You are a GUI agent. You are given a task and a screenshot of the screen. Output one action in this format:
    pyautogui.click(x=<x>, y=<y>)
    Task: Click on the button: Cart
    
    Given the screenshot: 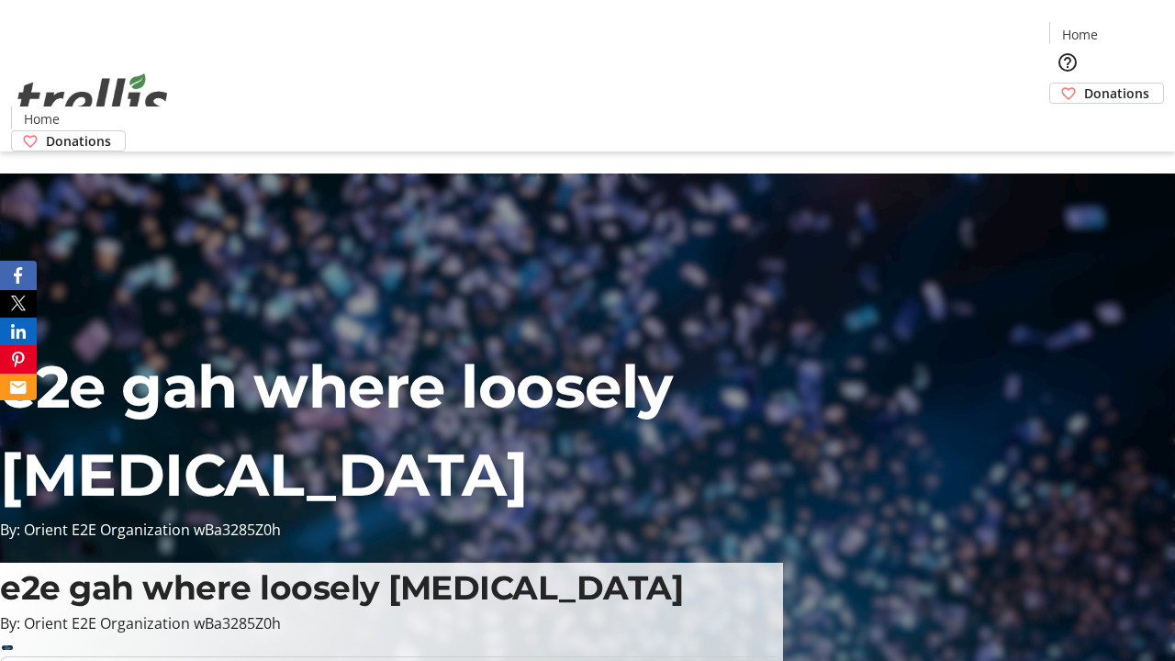 What is the action you would take?
    pyautogui.click(x=1068, y=122)
    